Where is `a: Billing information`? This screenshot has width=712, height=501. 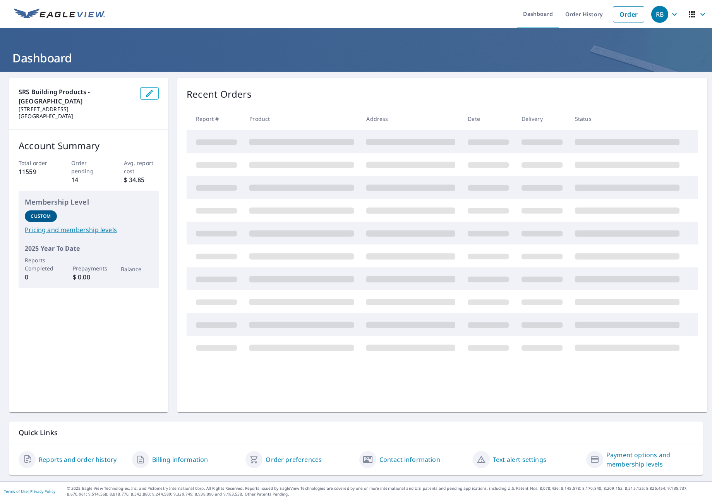
a: Billing information is located at coordinates (180, 459).